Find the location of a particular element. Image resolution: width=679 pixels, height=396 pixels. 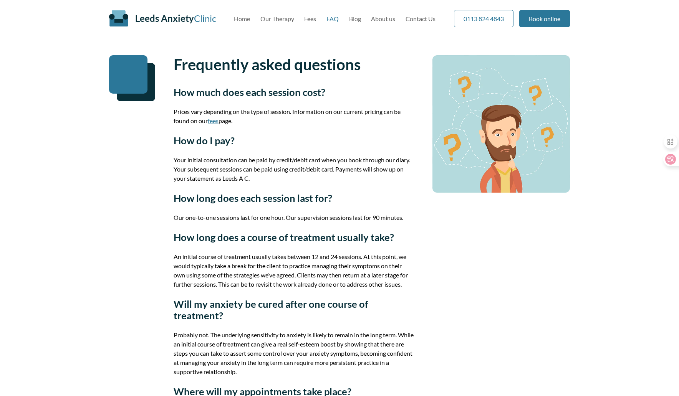

span: Leeds Anxiety is located at coordinates (164, 18).